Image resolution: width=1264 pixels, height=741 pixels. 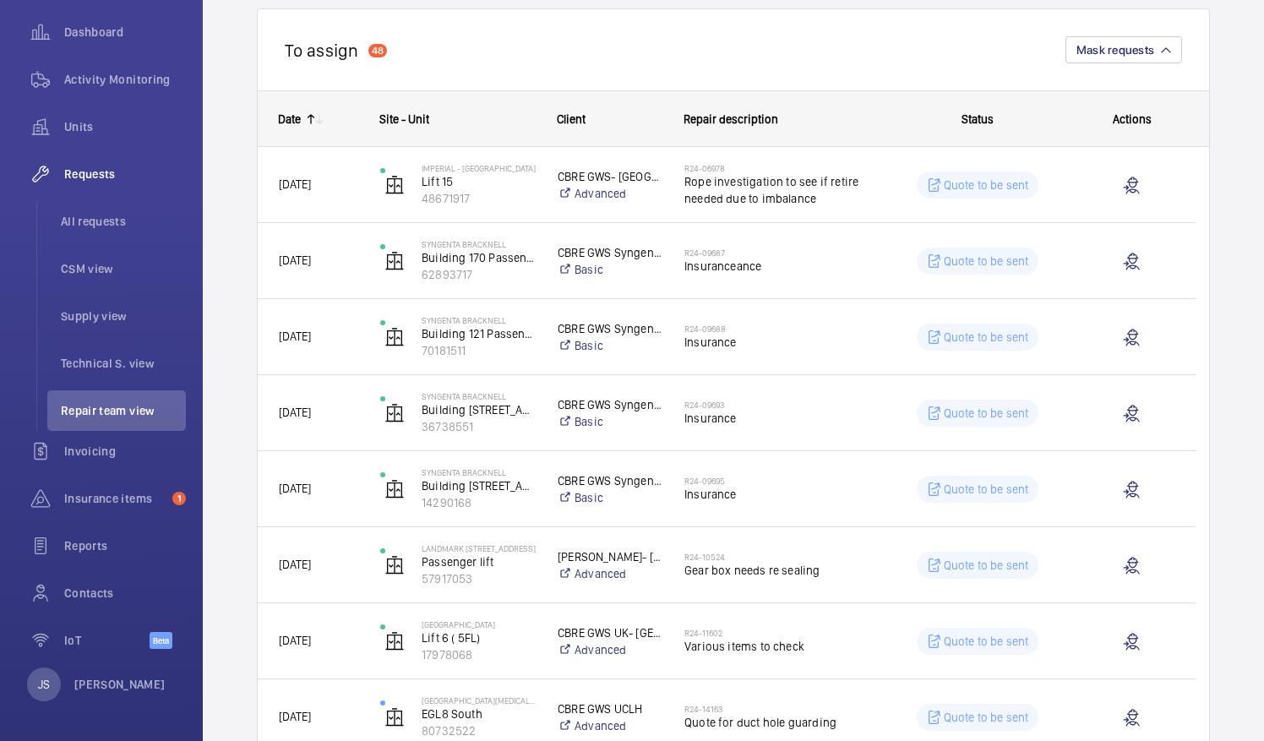 What do you see at coordinates (123, 411) in the screenshot?
I see `span: Repair team view` at bounding box center [123, 411].